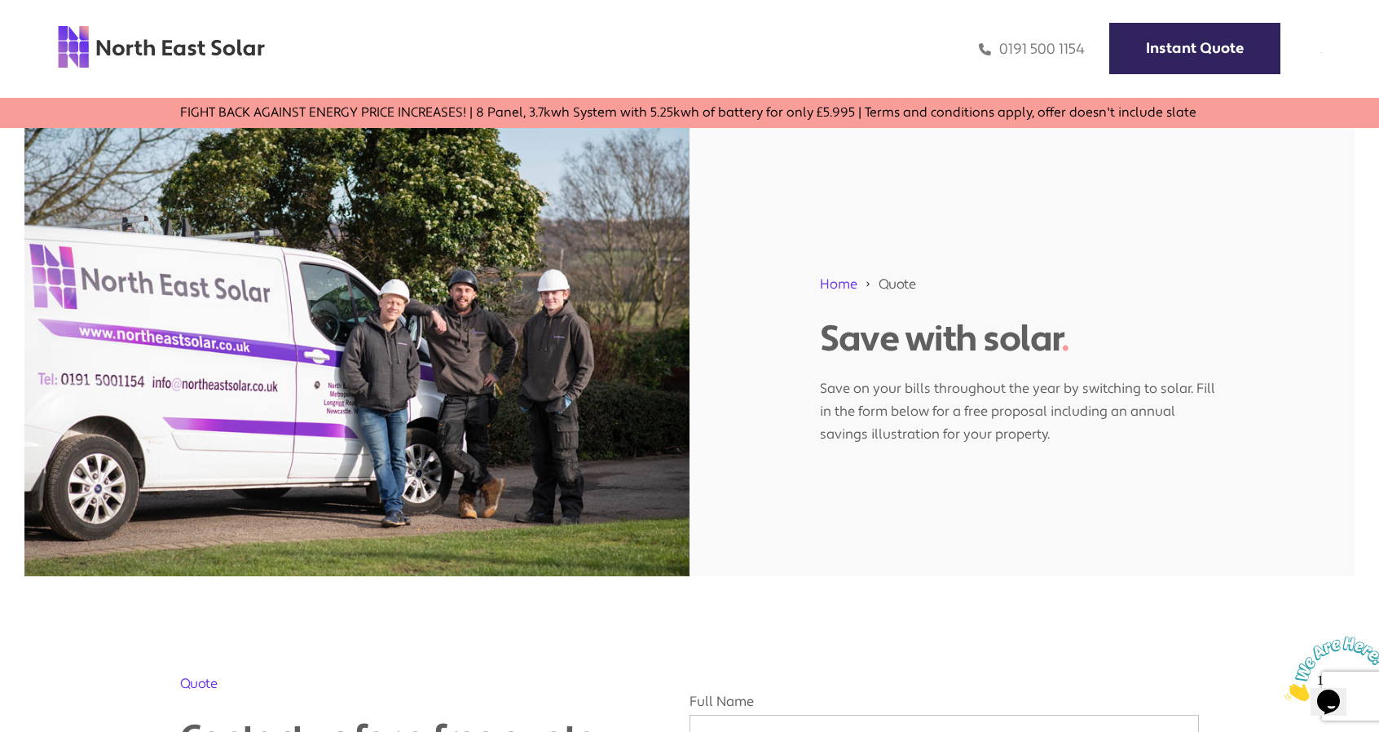 The height and width of the screenshot is (732, 1379). What do you see at coordinates (161, 46) in the screenshot?
I see `img: north east solar logo` at bounding box center [161, 46].